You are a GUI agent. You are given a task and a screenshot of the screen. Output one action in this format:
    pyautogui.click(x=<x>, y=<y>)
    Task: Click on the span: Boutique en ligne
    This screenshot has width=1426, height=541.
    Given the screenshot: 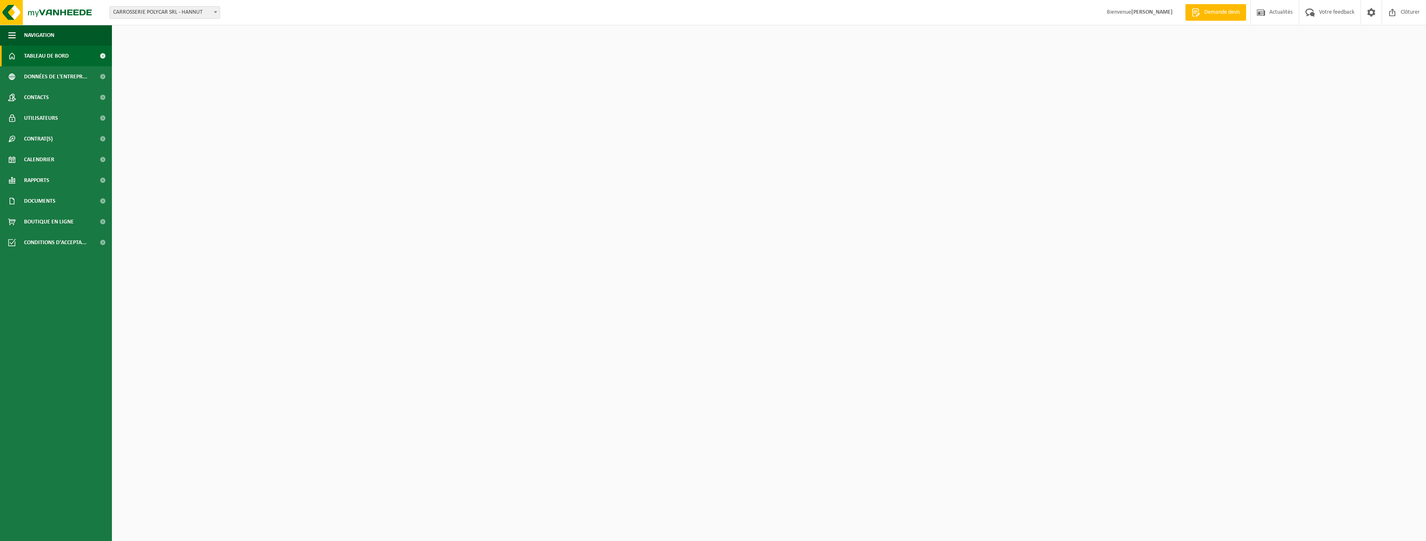 What is the action you would take?
    pyautogui.click(x=49, y=222)
    